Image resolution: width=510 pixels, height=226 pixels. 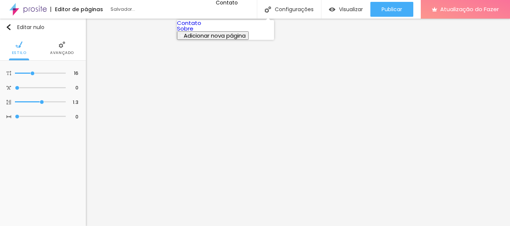 I want to click on font: Publicar, so click(x=391, y=9).